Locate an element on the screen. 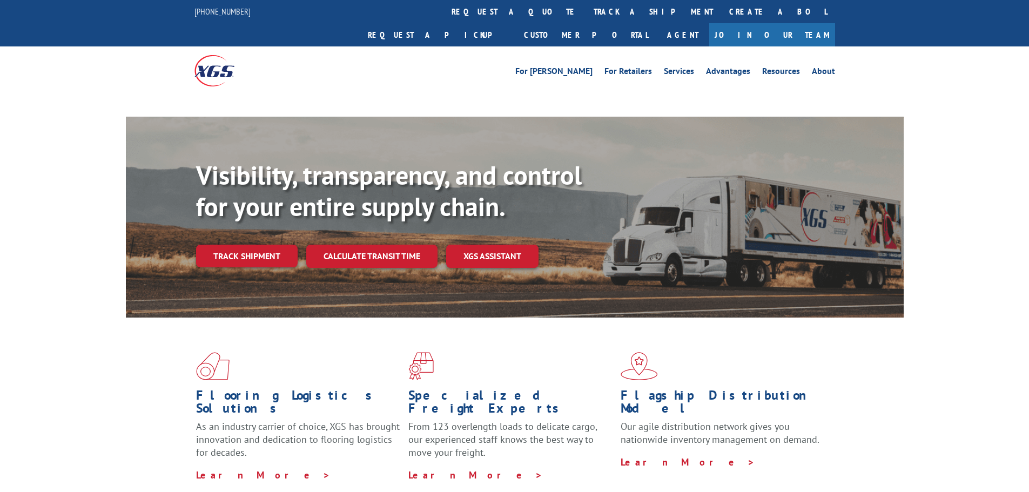 The width and height of the screenshot is (1029, 492). a: Request a pickup is located at coordinates (438, 35).